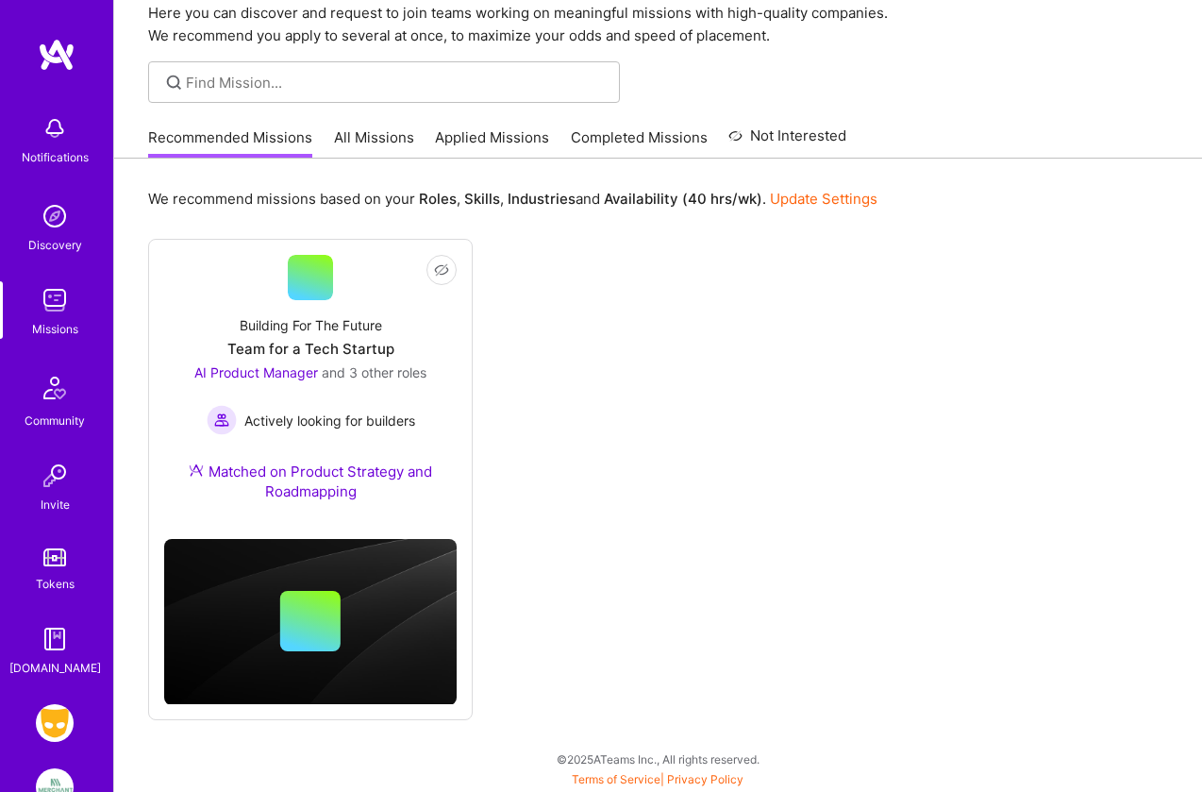 Image resolution: width=1202 pixels, height=792 pixels. Describe the element at coordinates (787, 142) in the screenshot. I see `a: Not Interested` at that location.